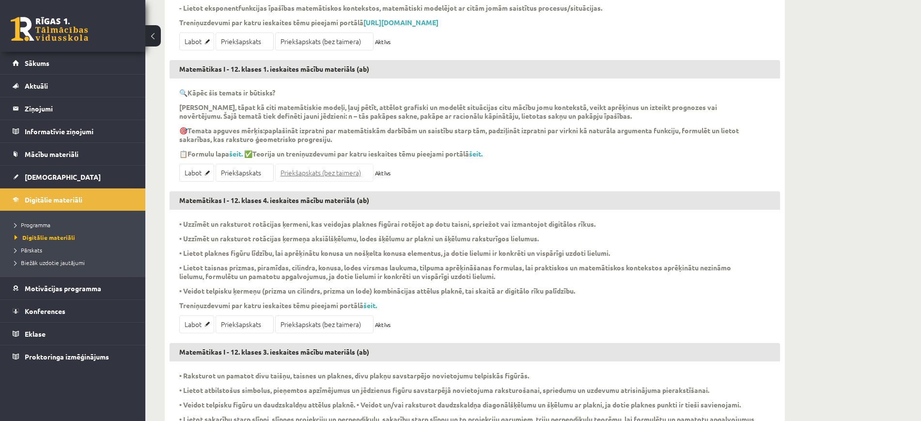 The height and width of the screenshot is (421, 921). I want to click on p: • Raksturot un pamatot divu taišņu, taisnes un plaknes, divu plakņu savstarpējo novietojumu telpi..., so click(354, 375).